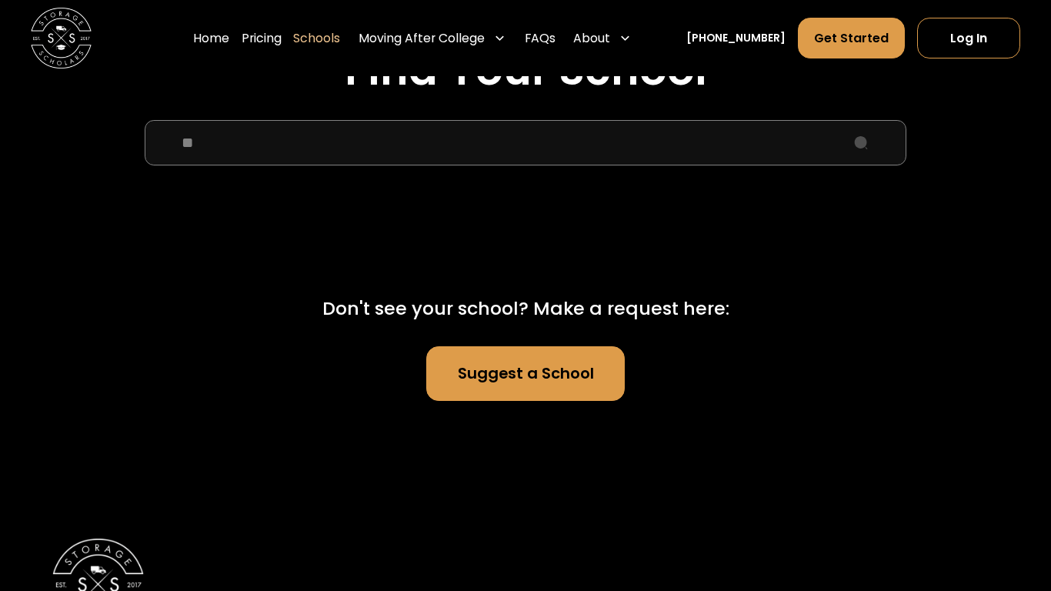  What do you see at coordinates (526, 177) in the screenshot?
I see `form: School Select Form` at bounding box center [526, 177].